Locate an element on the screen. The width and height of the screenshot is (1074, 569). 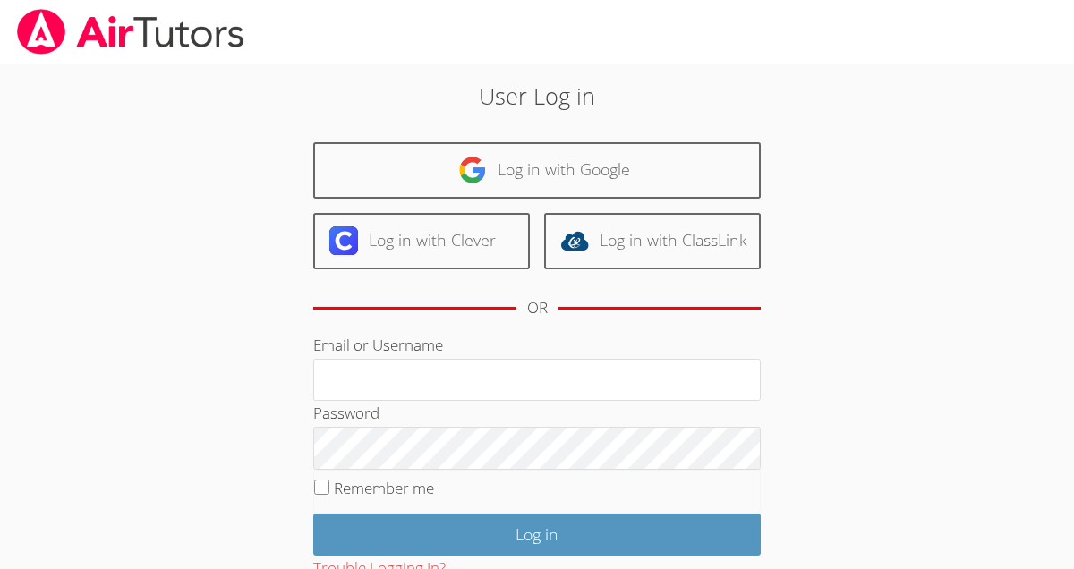
a: Log in with ClassLink is located at coordinates (652, 241).